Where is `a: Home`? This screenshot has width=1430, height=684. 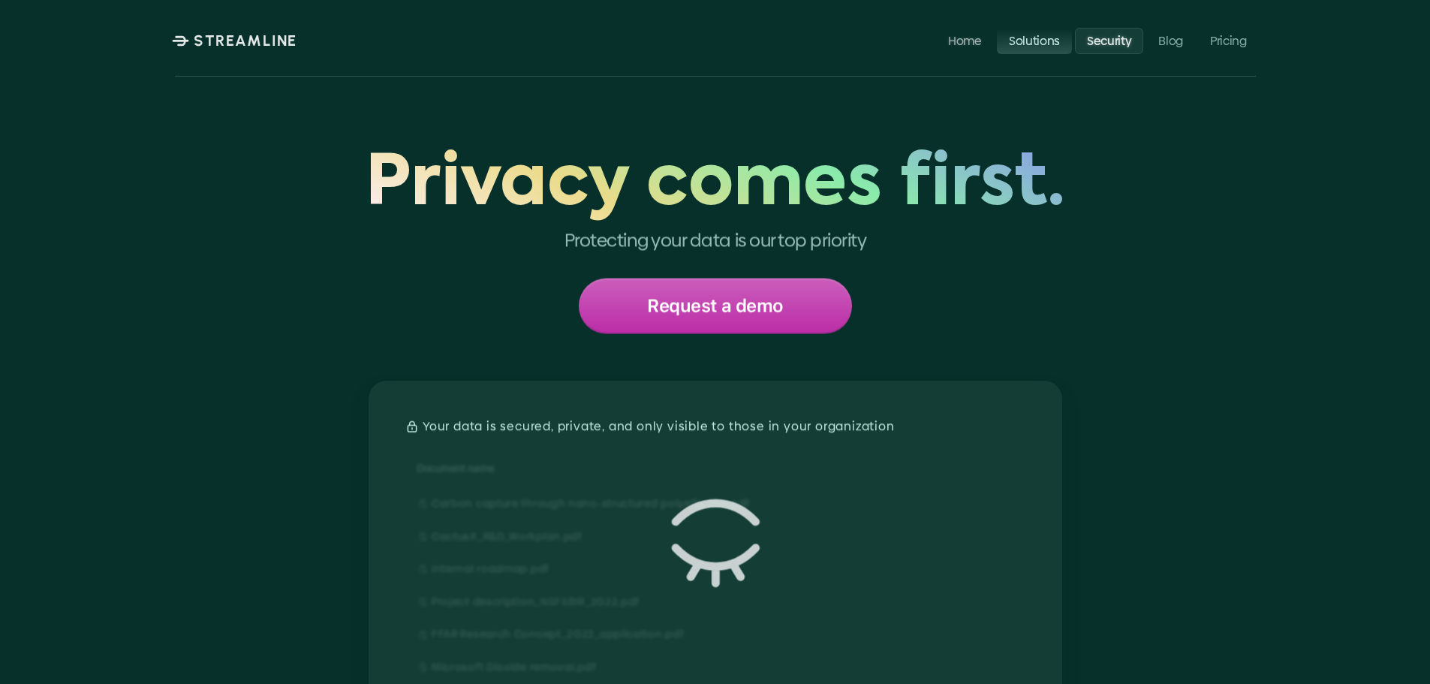
a: Home is located at coordinates (964, 40).